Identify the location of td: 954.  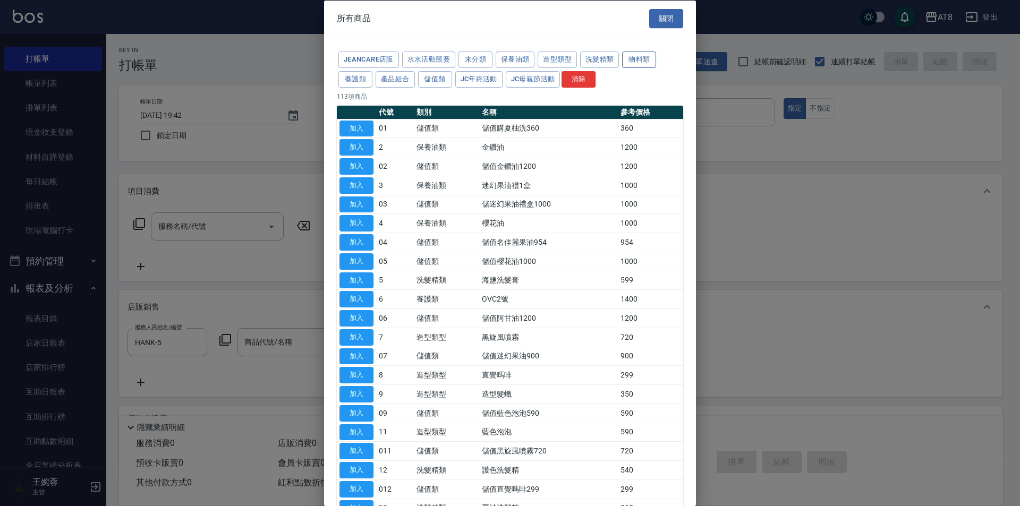
(650, 242).